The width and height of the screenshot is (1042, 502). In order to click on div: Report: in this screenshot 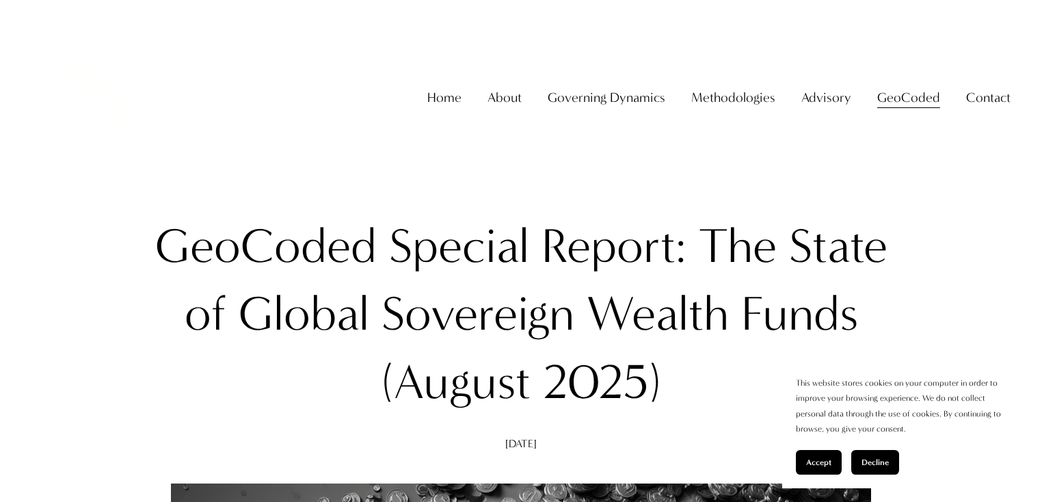, I will do `click(614, 246)`.